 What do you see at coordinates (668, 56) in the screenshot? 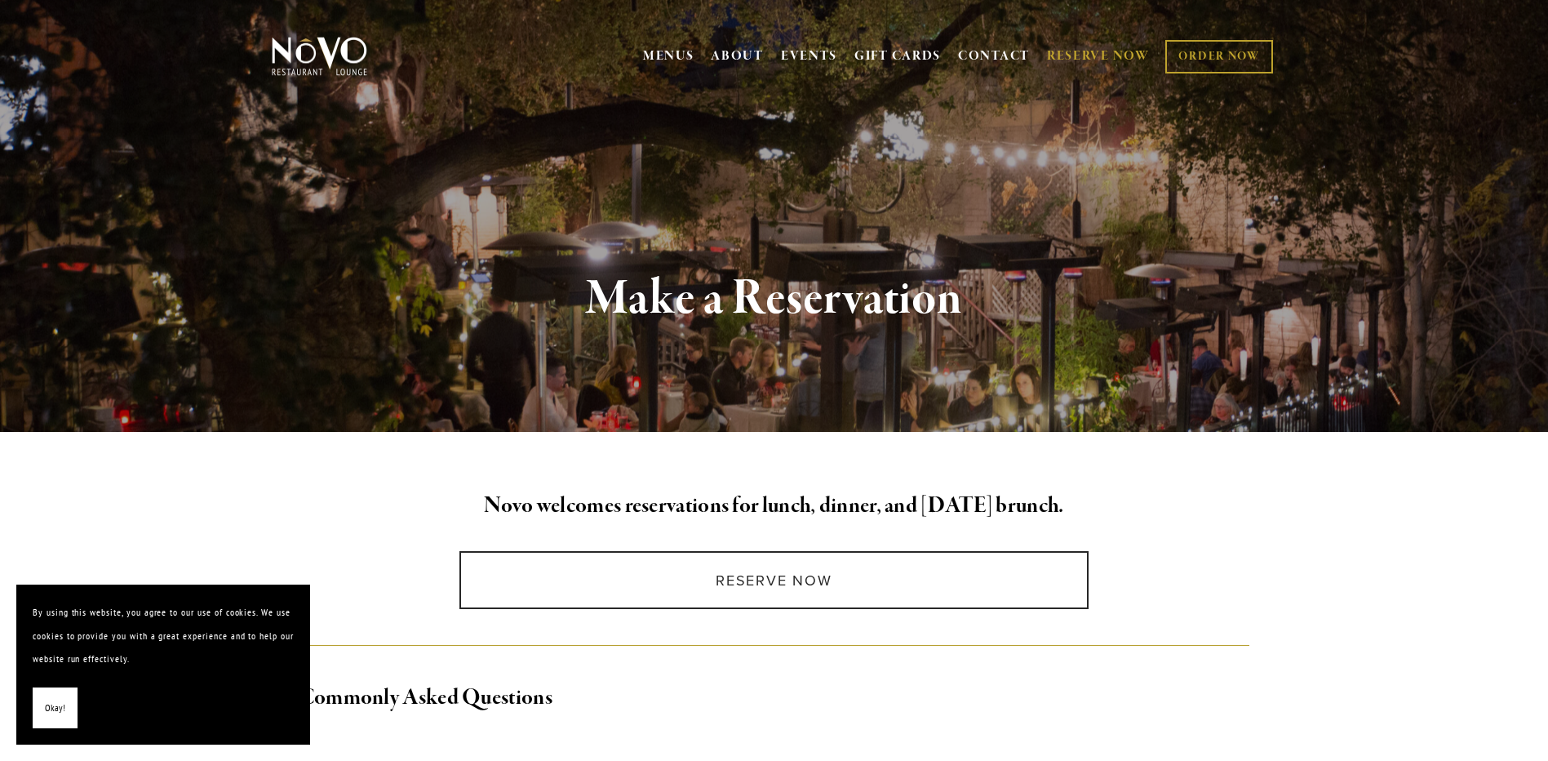
I see `a: MENUS` at bounding box center [668, 56].